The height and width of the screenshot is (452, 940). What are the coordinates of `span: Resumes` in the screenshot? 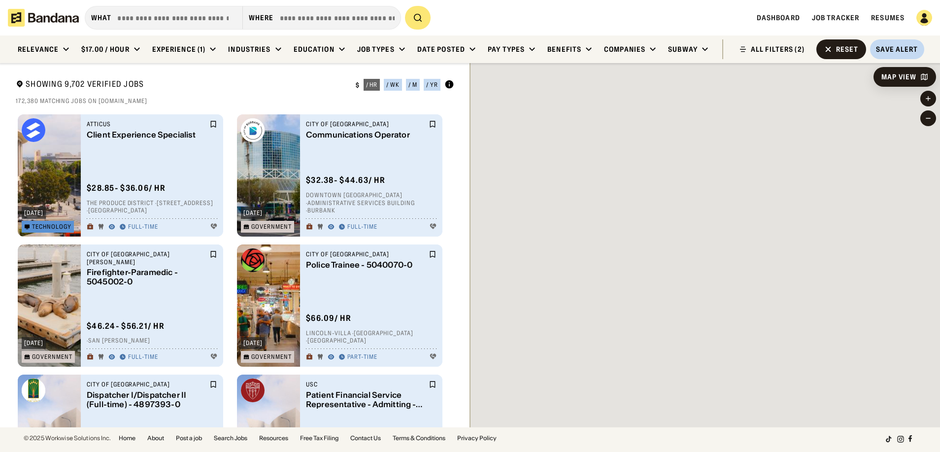 It's located at (887, 18).